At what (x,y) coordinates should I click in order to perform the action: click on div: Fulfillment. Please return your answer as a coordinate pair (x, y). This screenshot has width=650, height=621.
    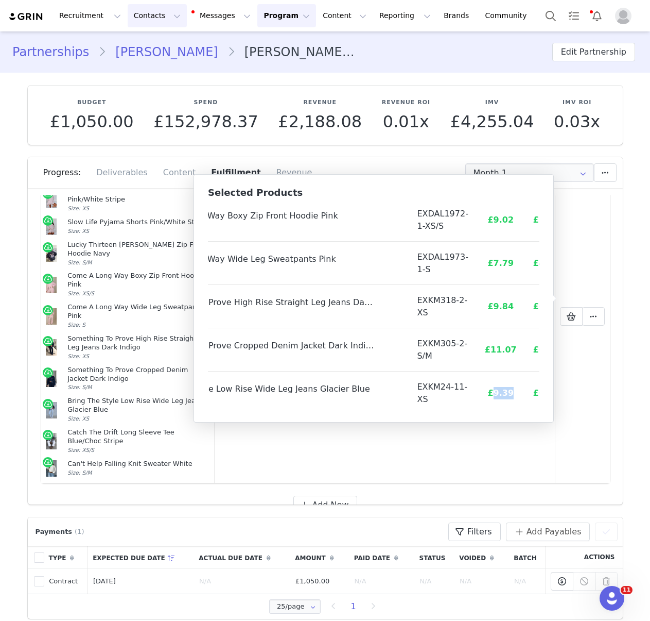
    Looking at the image, I should click on (236, 173).